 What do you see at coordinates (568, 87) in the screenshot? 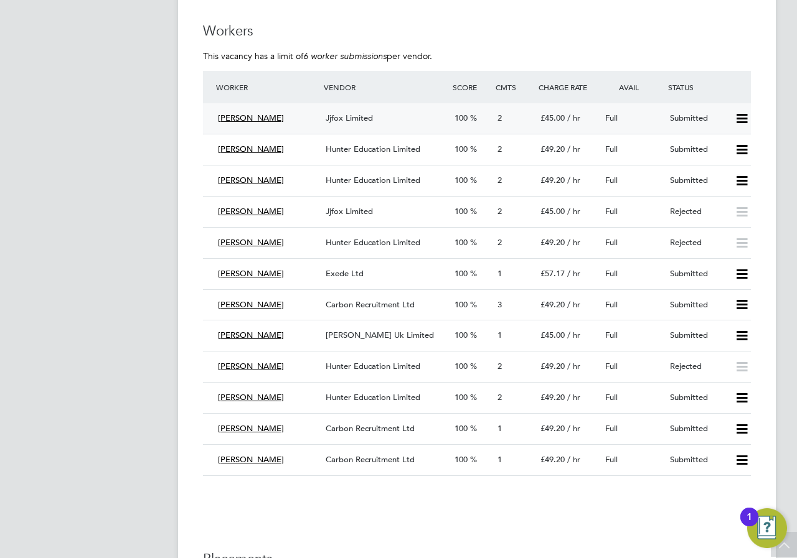
I see `div: Charge Rate` at bounding box center [568, 87].